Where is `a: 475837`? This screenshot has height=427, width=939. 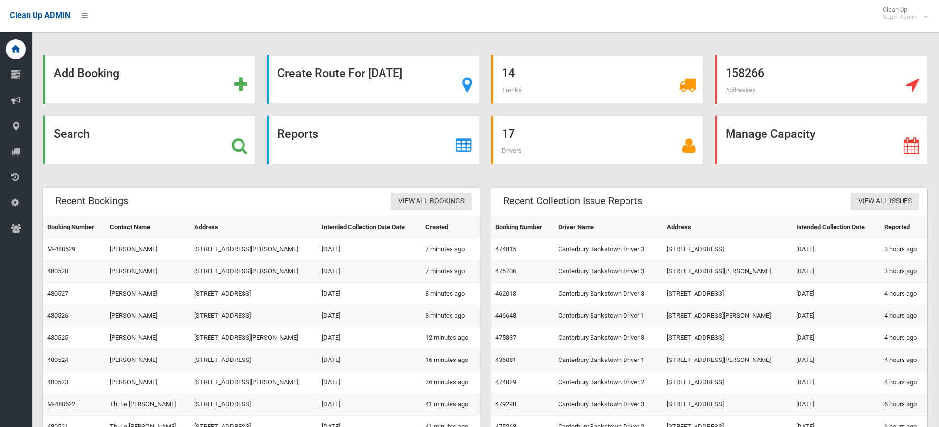
a: 475837 is located at coordinates (506, 338).